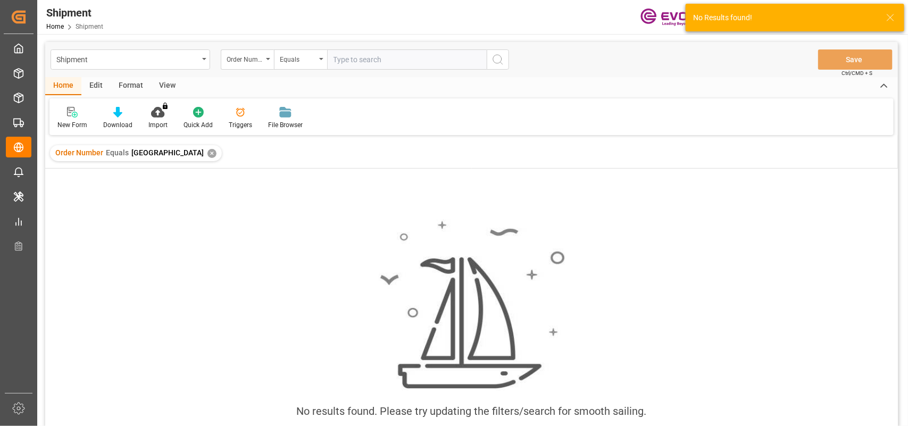 The height and width of the screenshot is (426, 908). What do you see at coordinates (198, 125) in the screenshot?
I see `div: Quick Add` at bounding box center [198, 125].